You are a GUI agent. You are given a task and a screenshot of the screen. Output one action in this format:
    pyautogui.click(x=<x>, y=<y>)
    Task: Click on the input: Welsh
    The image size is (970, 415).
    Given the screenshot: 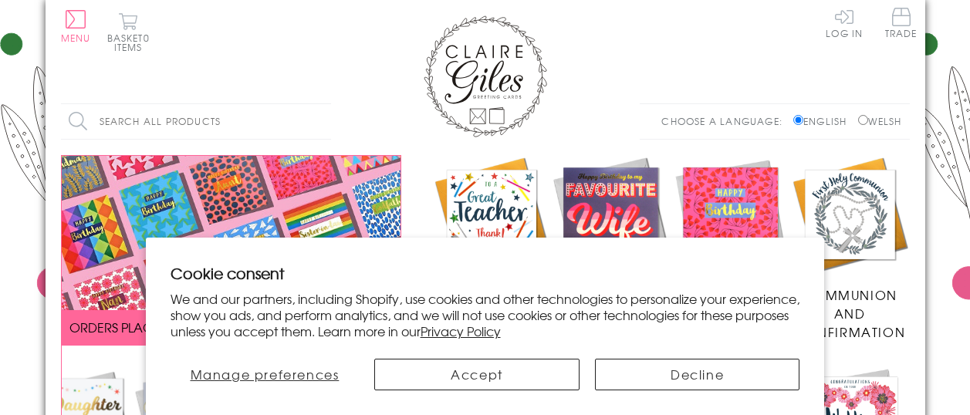 What is the action you would take?
    pyautogui.click(x=863, y=120)
    